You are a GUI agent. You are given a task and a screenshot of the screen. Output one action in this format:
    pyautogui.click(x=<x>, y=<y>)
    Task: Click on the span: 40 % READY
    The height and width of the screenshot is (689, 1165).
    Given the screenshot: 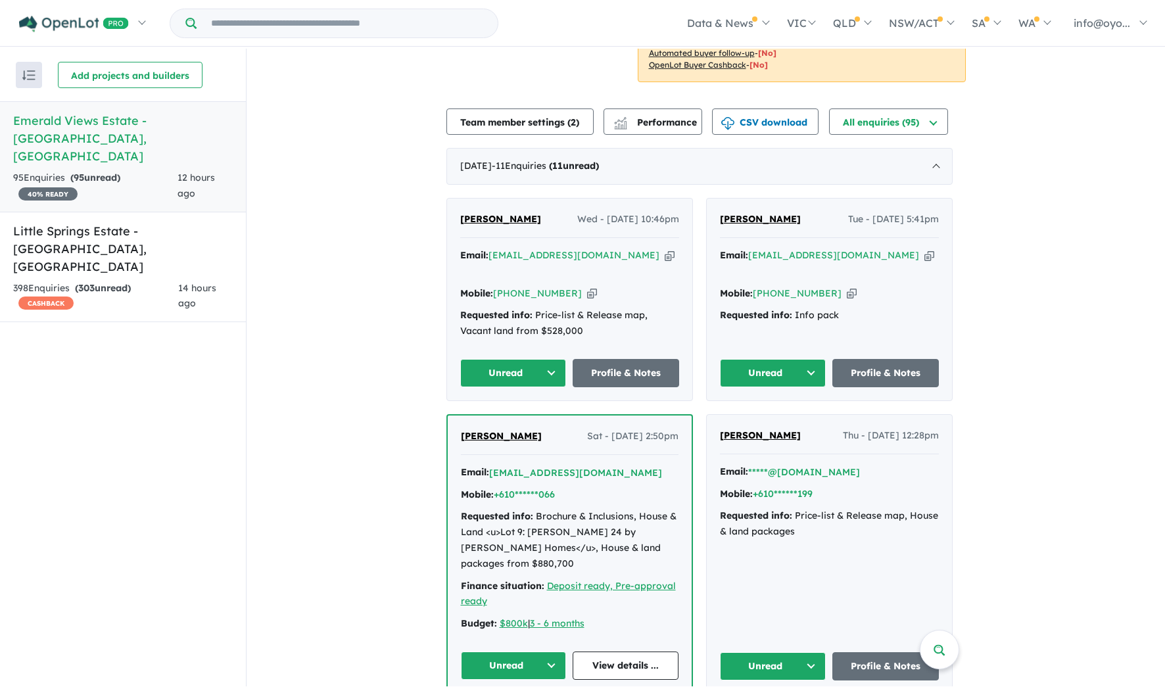 What is the action you would take?
    pyautogui.click(x=48, y=194)
    